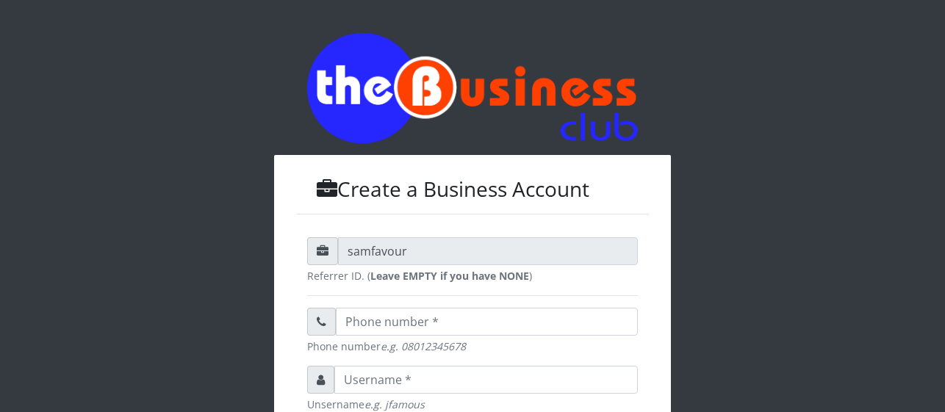 The height and width of the screenshot is (412, 945). Describe the element at coordinates (473, 190) in the screenshot. I see `h3: Create a Business Account` at that location.